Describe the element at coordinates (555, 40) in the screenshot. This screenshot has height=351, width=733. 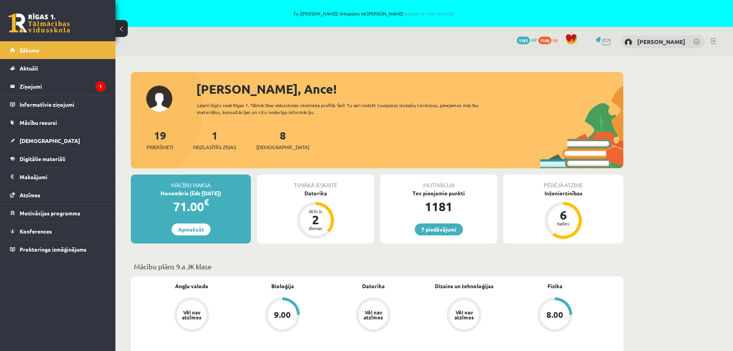
I see `span: xp` at that location.